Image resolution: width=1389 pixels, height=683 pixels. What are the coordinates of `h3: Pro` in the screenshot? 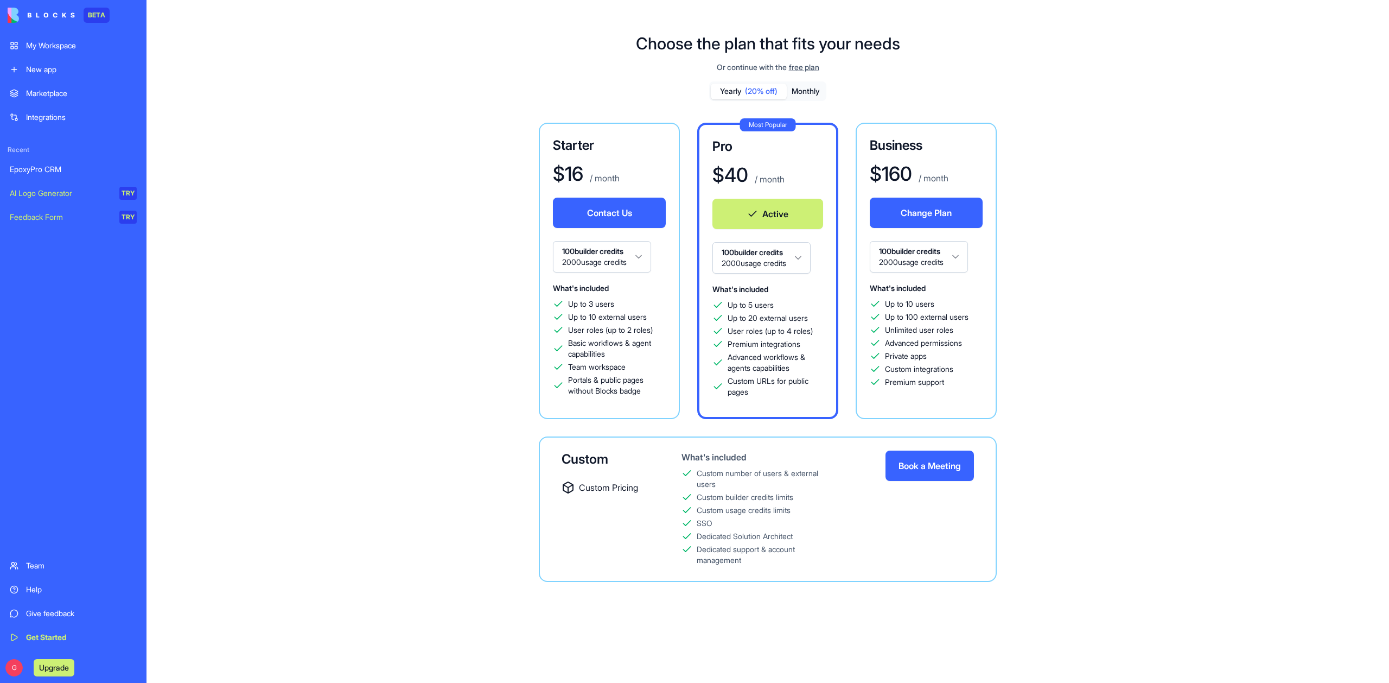 It's located at (768, 146).